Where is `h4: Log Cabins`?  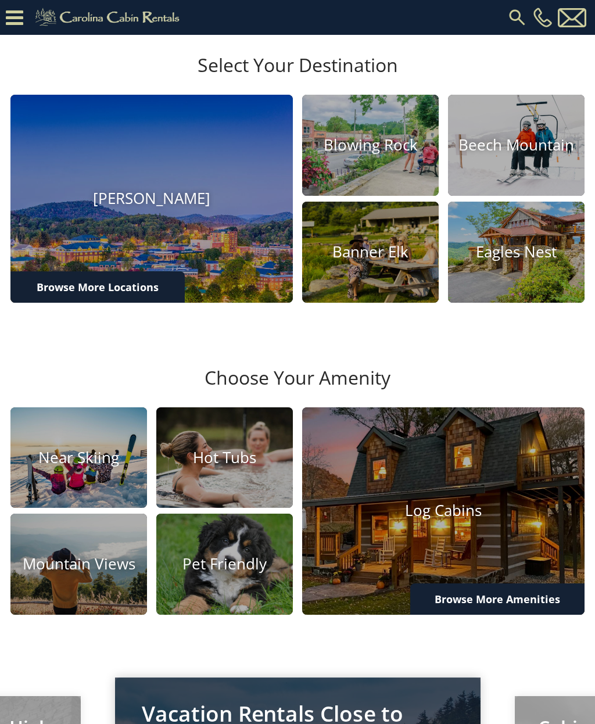
h4: Log Cabins is located at coordinates (443, 511).